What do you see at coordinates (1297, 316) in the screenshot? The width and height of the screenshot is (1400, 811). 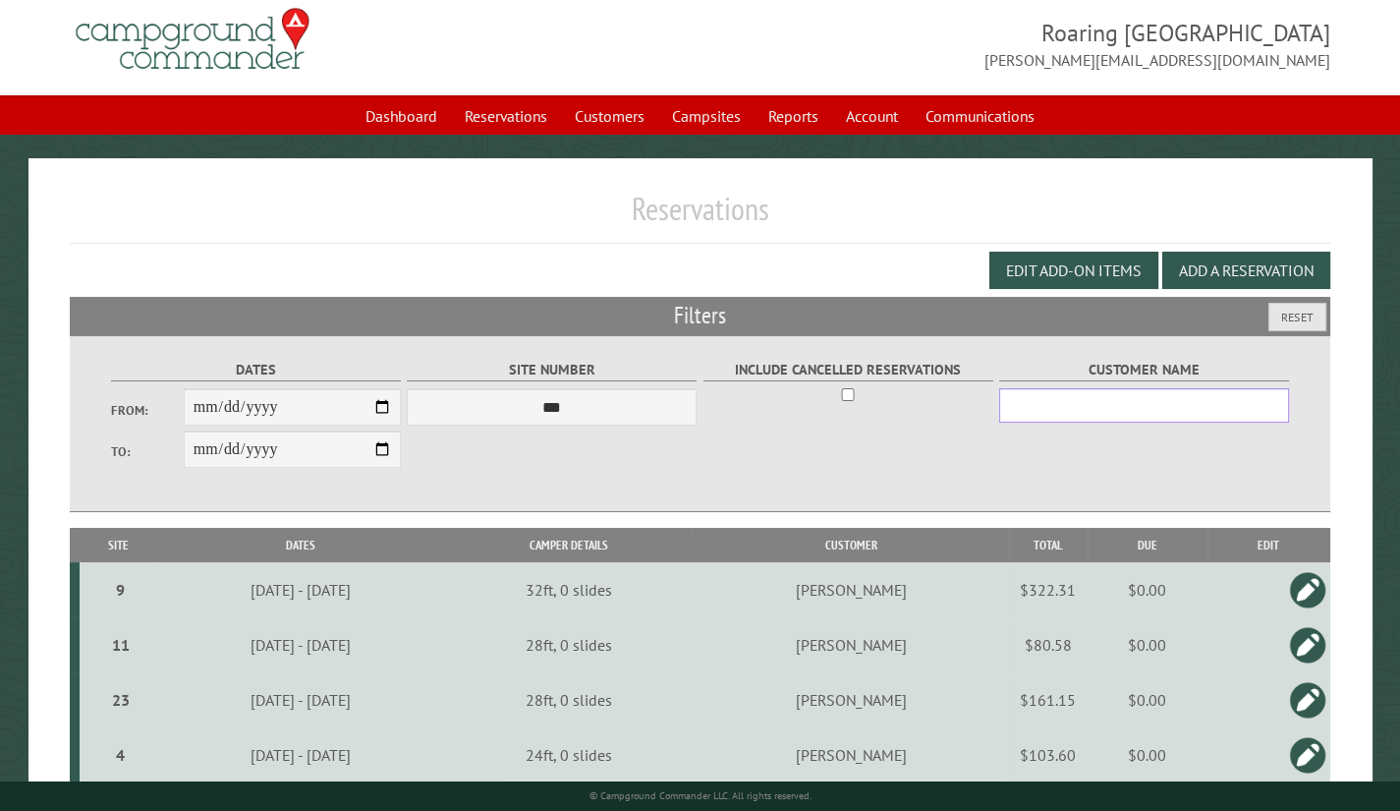 I see `button: Reset` at bounding box center [1297, 316].